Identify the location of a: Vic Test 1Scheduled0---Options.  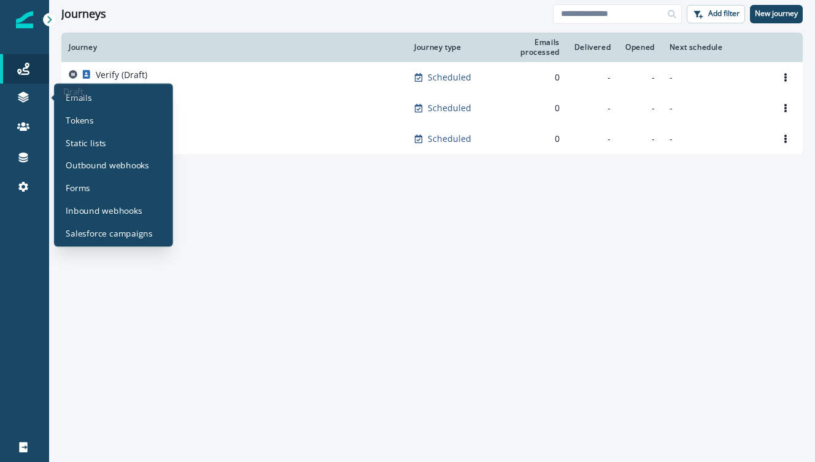
(432, 139).